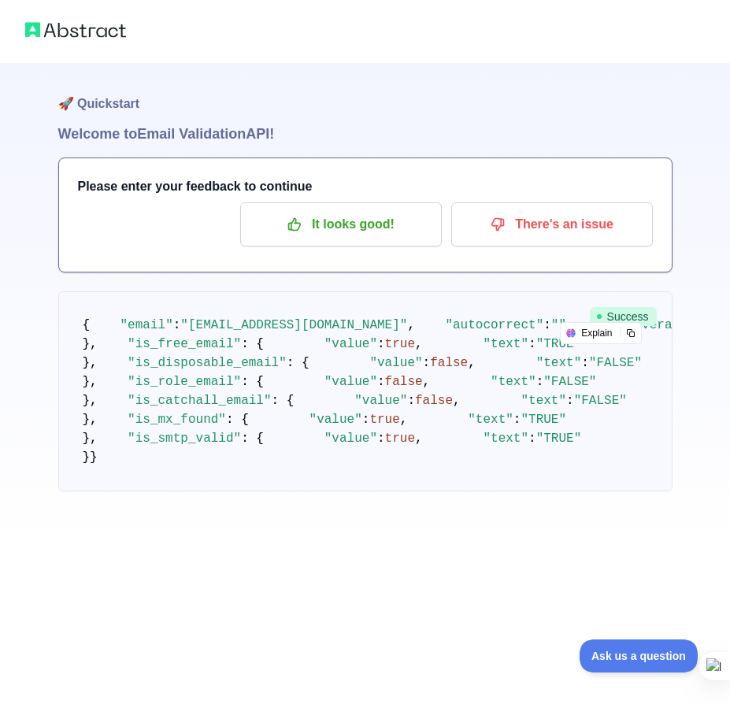 This screenshot has height=704, width=730. I want to click on span: "is_smtp_valid", so click(184, 439).